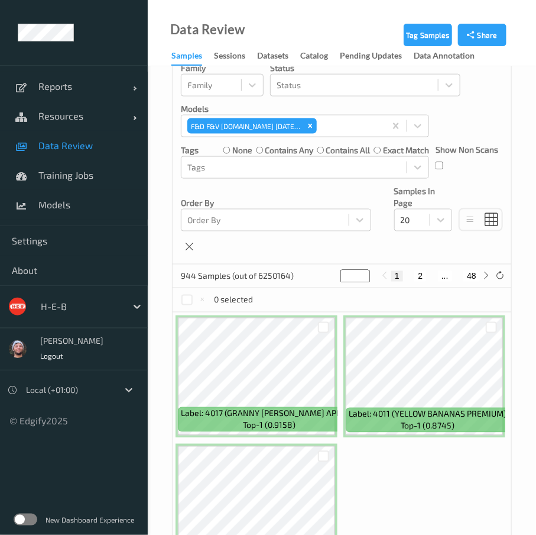 This screenshot has width=536, height=535. What do you see at coordinates (428, 35) in the screenshot?
I see `button: Tag Samples` at bounding box center [428, 35].